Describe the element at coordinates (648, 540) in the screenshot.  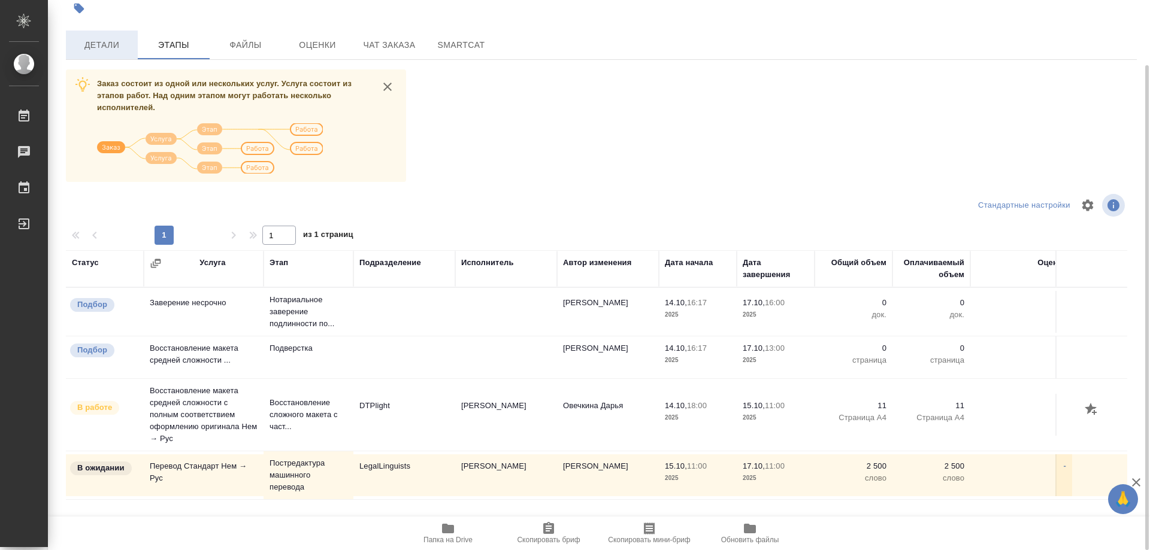
I see `span: Скопировать мини-бриф` at that location.